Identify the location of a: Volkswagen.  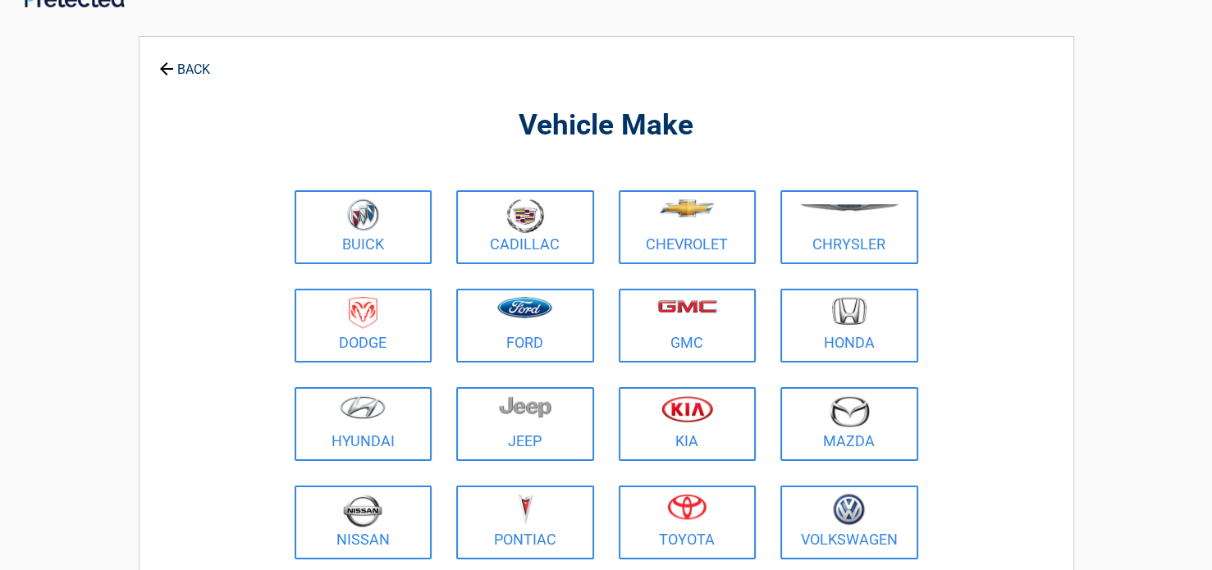
(849, 523).